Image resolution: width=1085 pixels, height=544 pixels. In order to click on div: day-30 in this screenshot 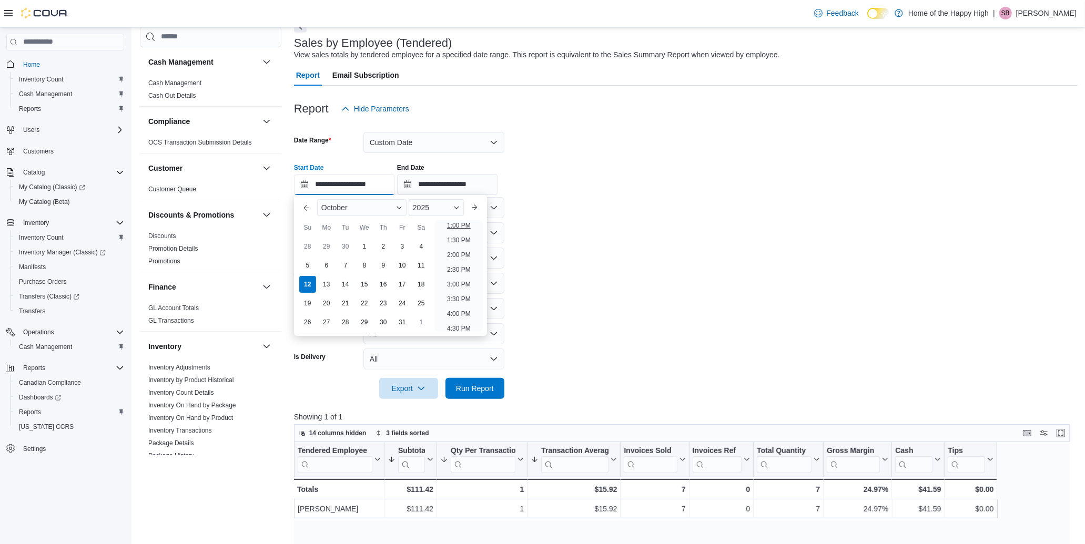, I will do `click(345, 247)`.